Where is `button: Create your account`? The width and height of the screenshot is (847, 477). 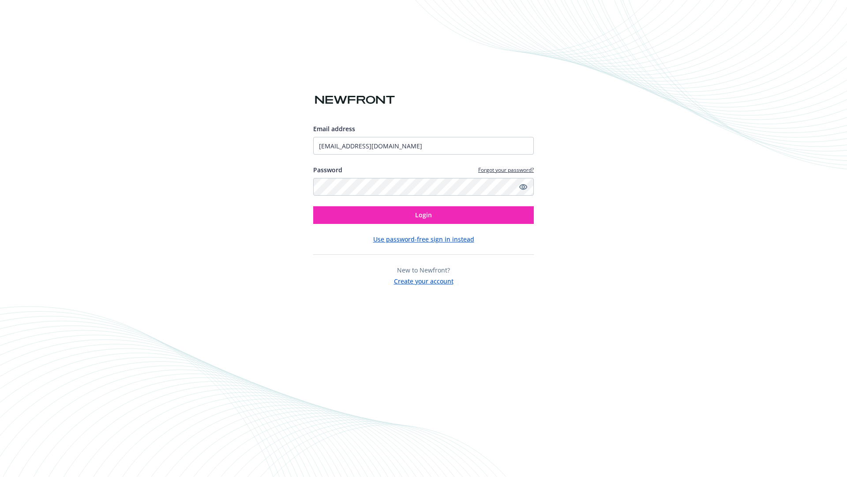 button: Create your account is located at coordinates (424, 280).